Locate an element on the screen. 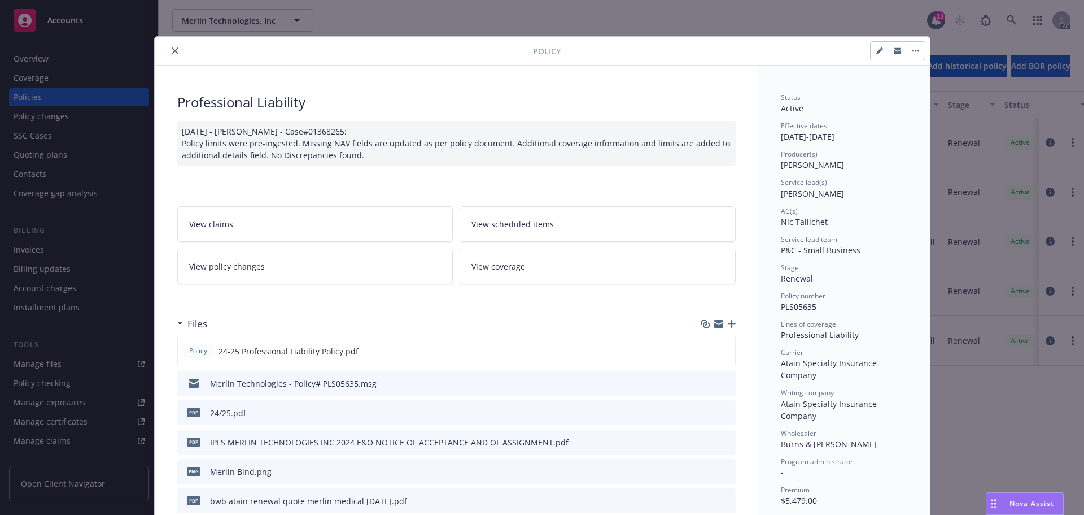 The width and height of the screenshot is (1084, 515). span: Premium is located at coordinates (795, 489).